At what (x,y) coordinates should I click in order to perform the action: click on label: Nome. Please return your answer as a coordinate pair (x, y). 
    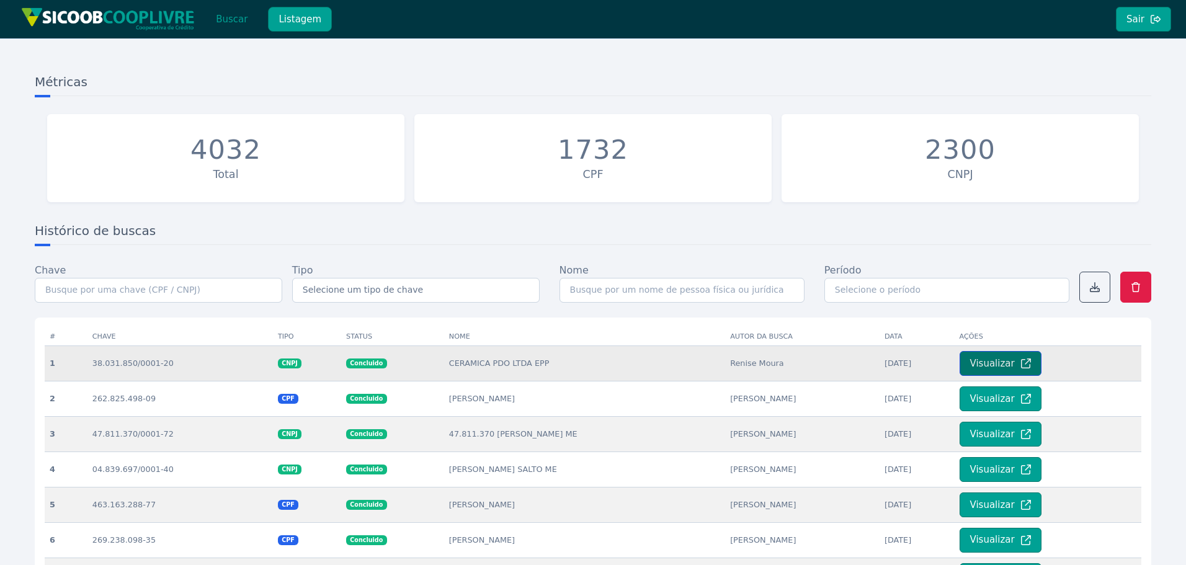
    Looking at the image, I should click on (574, 270).